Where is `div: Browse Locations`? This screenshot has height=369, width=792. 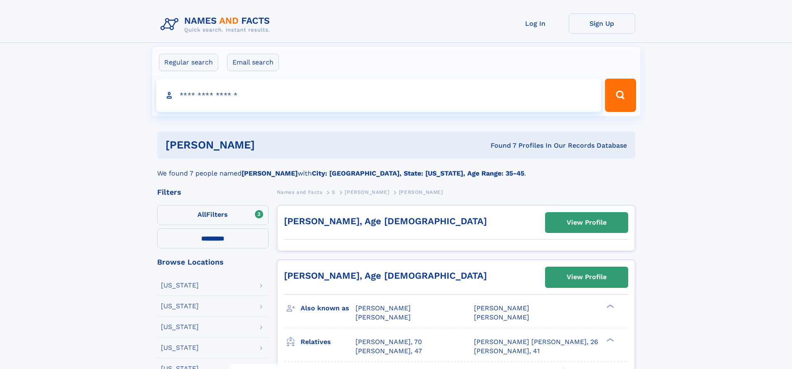 div: Browse Locations is located at coordinates (213, 262).